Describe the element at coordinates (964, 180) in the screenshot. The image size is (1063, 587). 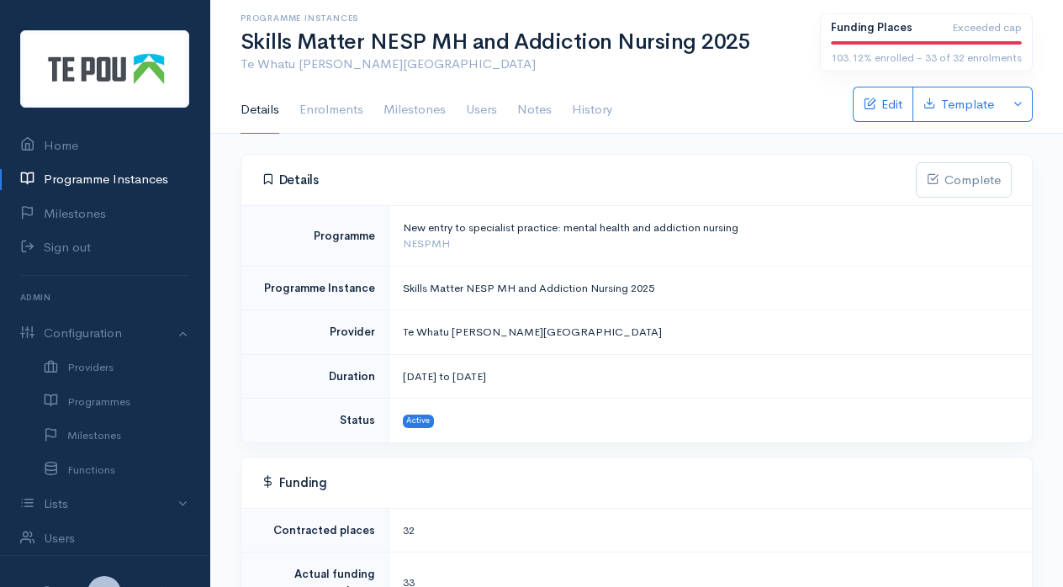
I see `button: Complete` at that location.